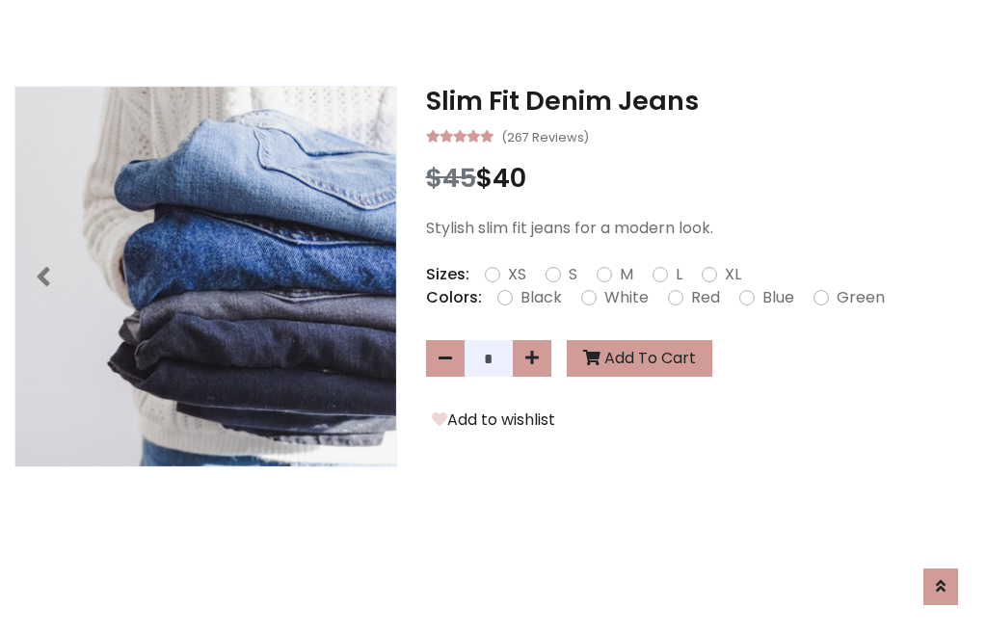 The width and height of the screenshot is (987, 634). What do you see at coordinates (699, 228) in the screenshot?
I see `p: Stylish slim fit jeans for a modern look.` at bounding box center [699, 228].